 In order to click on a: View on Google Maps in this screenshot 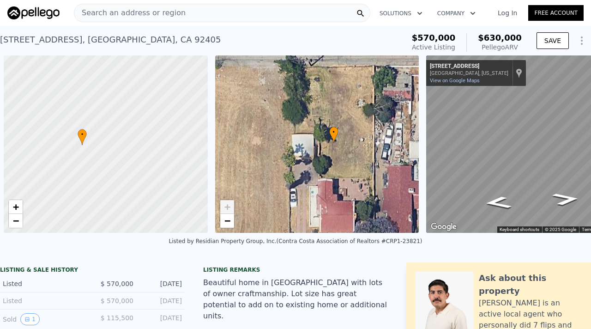, I will do `click(455, 80)`.